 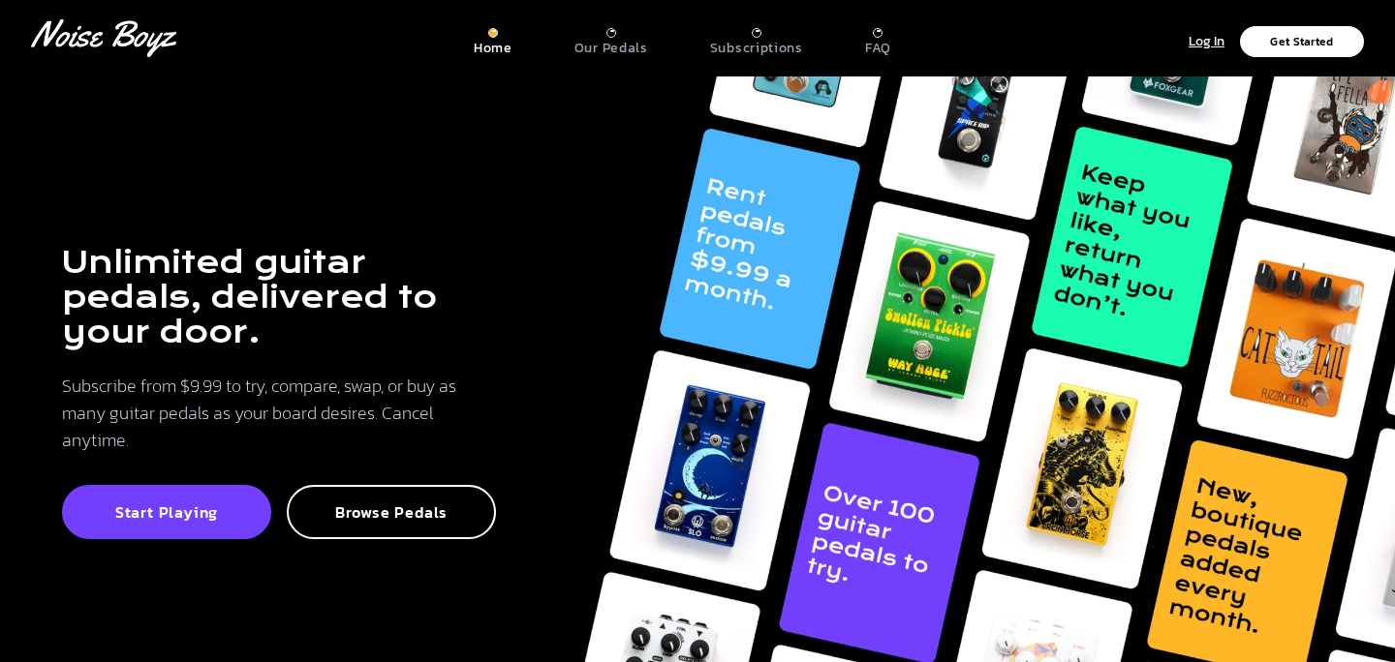 What do you see at coordinates (756, 48) in the screenshot?
I see `p: Subscriptions` at bounding box center [756, 48].